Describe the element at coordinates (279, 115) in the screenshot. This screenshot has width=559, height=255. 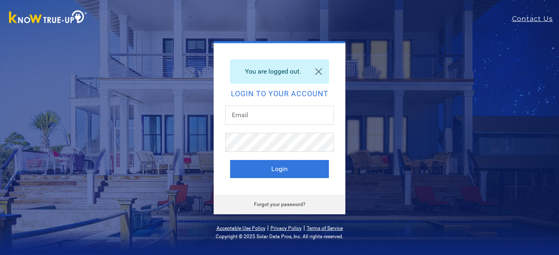
I see `input: Email` at that location.